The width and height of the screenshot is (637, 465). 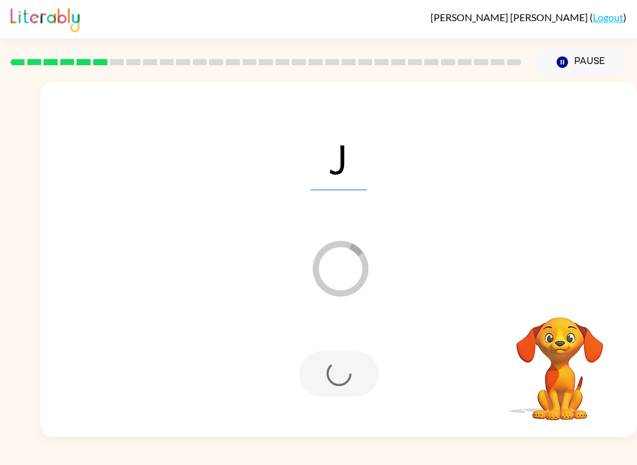 I want to click on span: J, so click(x=338, y=158).